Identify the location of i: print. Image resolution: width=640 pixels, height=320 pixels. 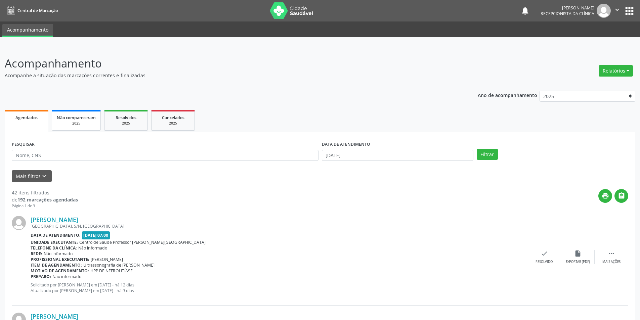
(606, 196).